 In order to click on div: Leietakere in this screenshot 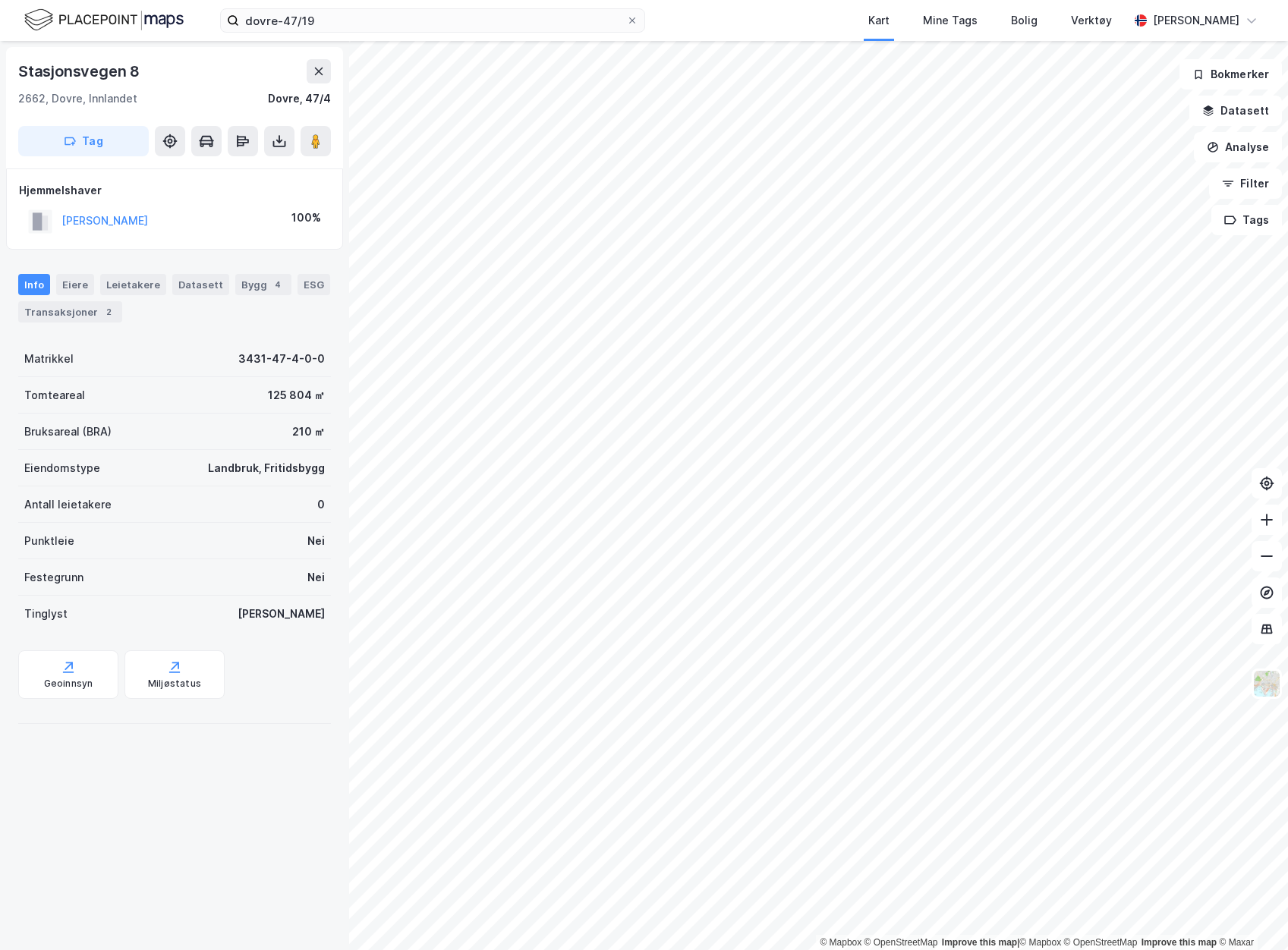, I will do `click(133, 285)`.